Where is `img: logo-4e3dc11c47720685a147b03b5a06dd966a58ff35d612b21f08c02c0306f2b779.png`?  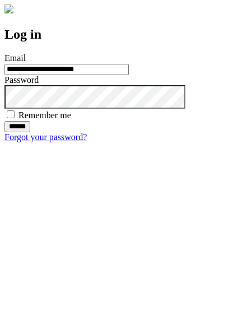
img: logo-4e3dc11c47720685a147b03b5a06dd966a58ff35d612b21f08c02c0306f2b779.png is located at coordinates (9, 9).